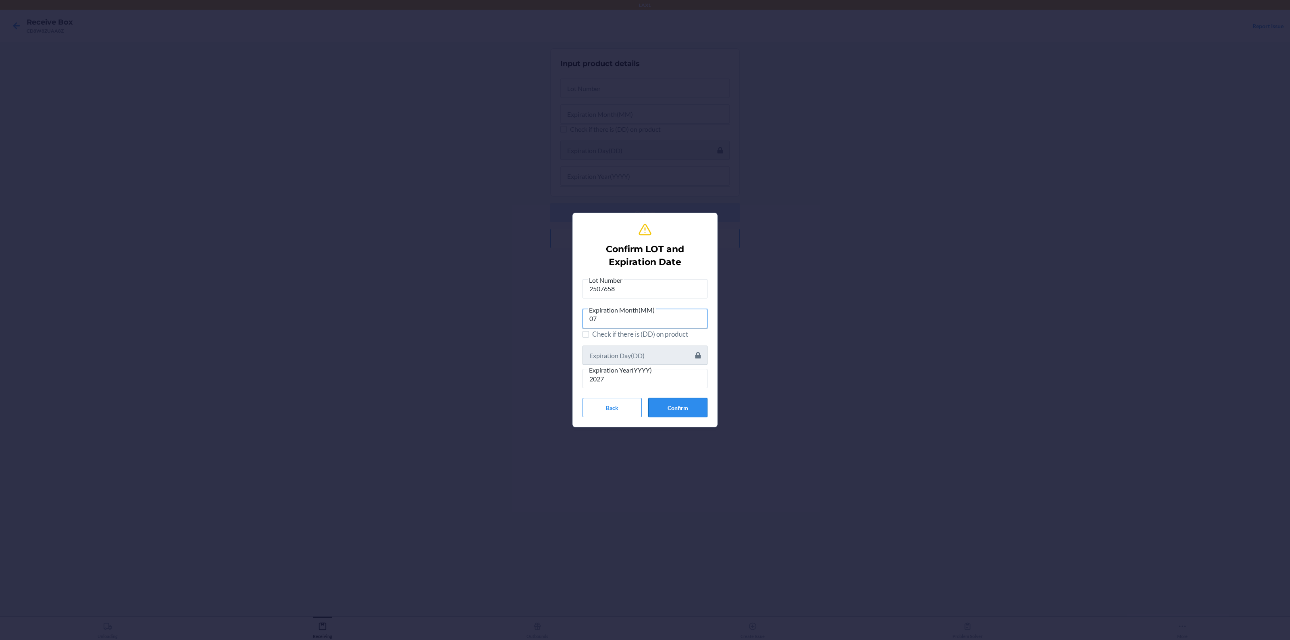 The height and width of the screenshot is (640, 1290). What do you see at coordinates (645, 256) in the screenshot?
I see `h2: Confirm LOT and Expiration Date` at bounding box center [645, 256].